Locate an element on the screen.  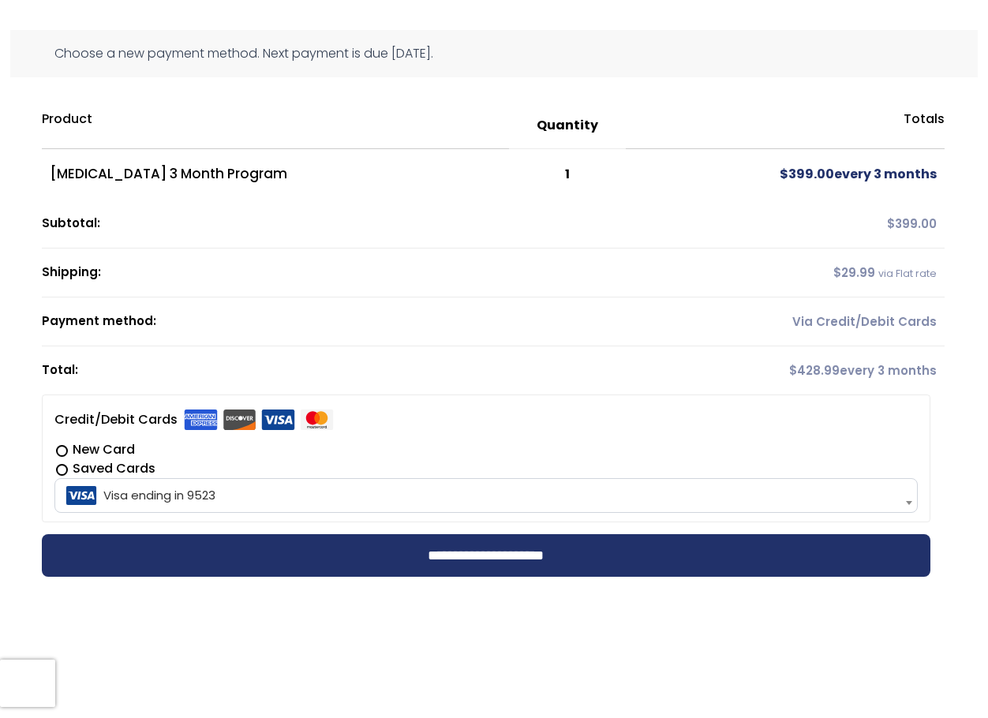
th: Quantity is located at coordinates (567, 125).